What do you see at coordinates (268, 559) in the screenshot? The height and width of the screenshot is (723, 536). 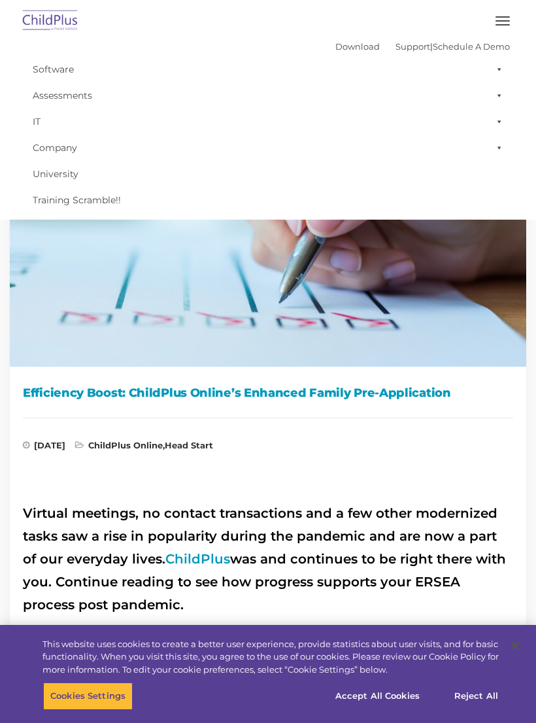 I see `h2: Virtual meetings, no contact transactions and a few other modernized tasks saw a rise in populari...` at bounding box center [268, 559].